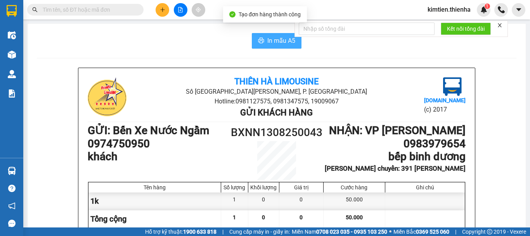 The height and width of the screenshot is (236, 530). I want to click on li: Hotline: 0981127575, 0981347575, 19009067, so click(276, 101).